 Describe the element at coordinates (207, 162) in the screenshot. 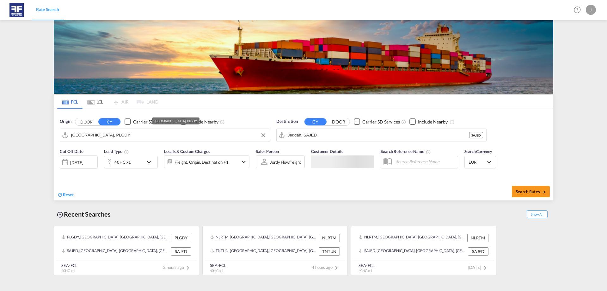

I see `div: Freight Origin Destination Factory Stuffingicon-chevron-down` at that location.